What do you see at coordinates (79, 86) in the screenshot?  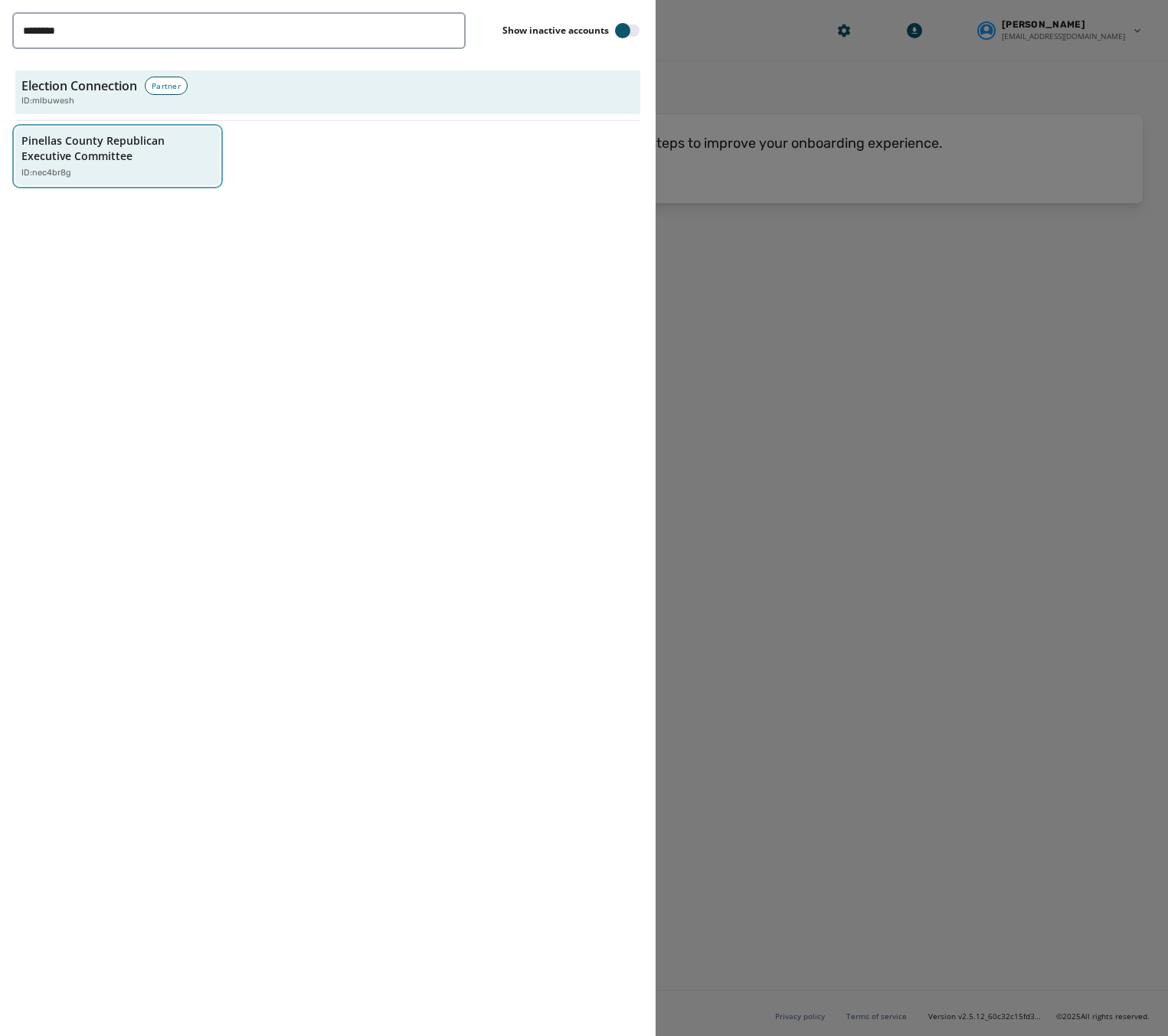 I see `h3: Election Connection` at bounding box center [79, 86].